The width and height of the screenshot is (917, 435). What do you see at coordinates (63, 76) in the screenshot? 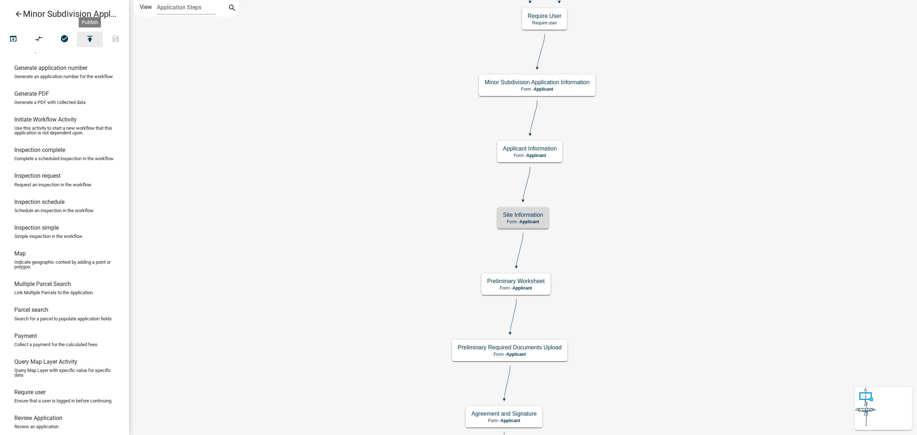
I see `p: Generate an application number for the workflow` at bounding box center [63, 76].